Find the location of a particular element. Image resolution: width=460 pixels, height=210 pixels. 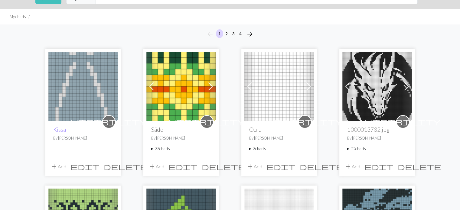

li: My charts is located at coordinates (18, 17).